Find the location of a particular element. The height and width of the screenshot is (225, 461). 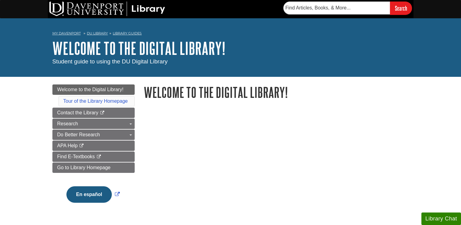

span: Find E-Textbooks is located at coordinates (76, 156).